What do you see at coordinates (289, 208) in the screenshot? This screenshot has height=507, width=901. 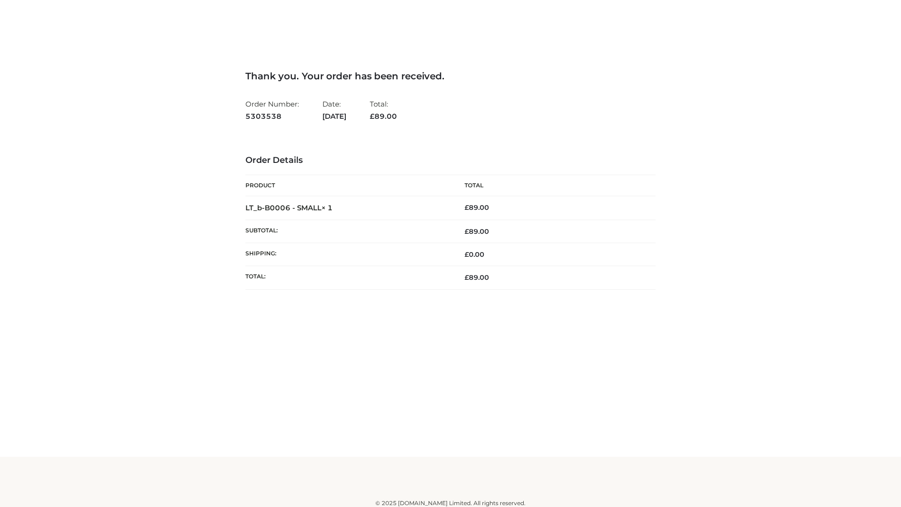 I see `strong: LT_b-B0006 - SMALL` at bounding box center [289, 208].